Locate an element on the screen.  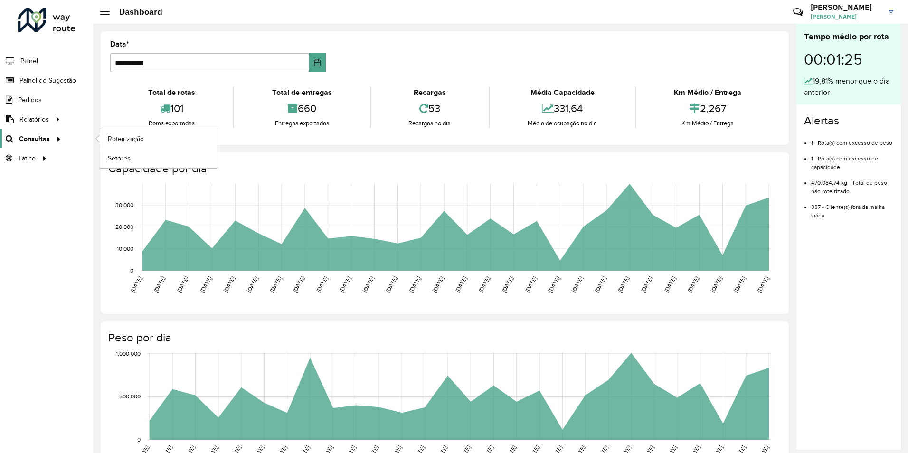
li: 1 - Rota(s) com excesso de capacidade is located at coordinates (852, 159).